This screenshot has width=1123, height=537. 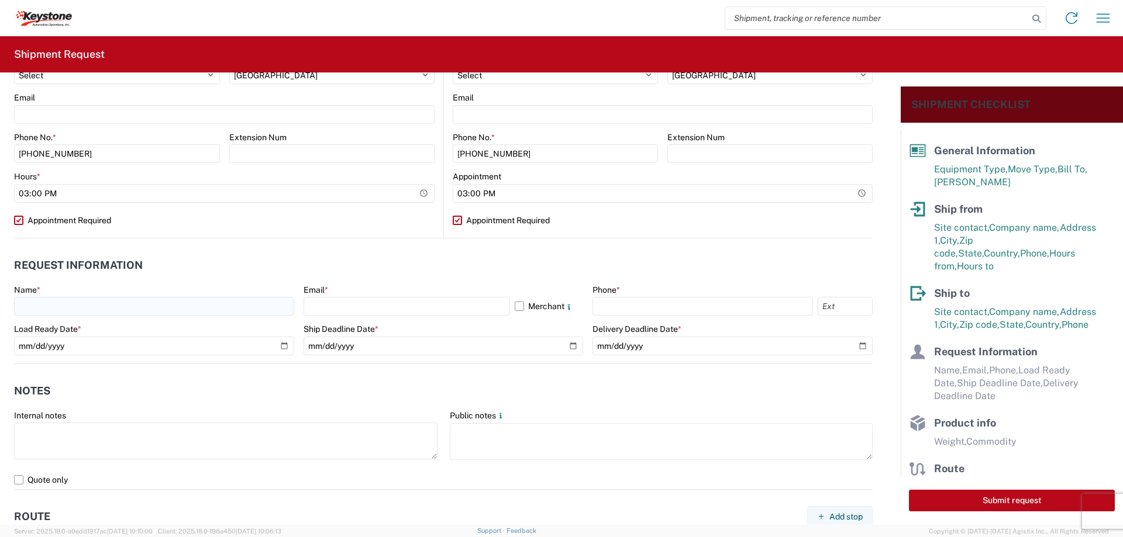 I want to click on label: Public notes, so click(x=477, y=416).